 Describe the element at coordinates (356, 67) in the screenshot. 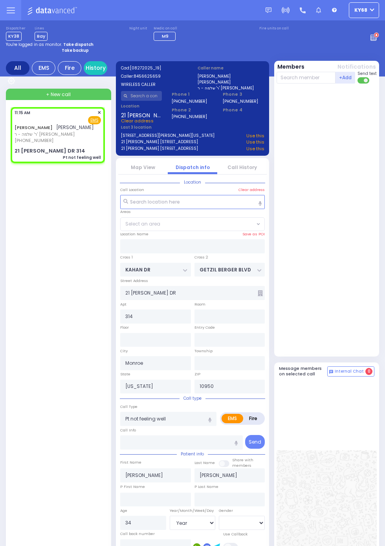

I see `button: Notifications` at that location.